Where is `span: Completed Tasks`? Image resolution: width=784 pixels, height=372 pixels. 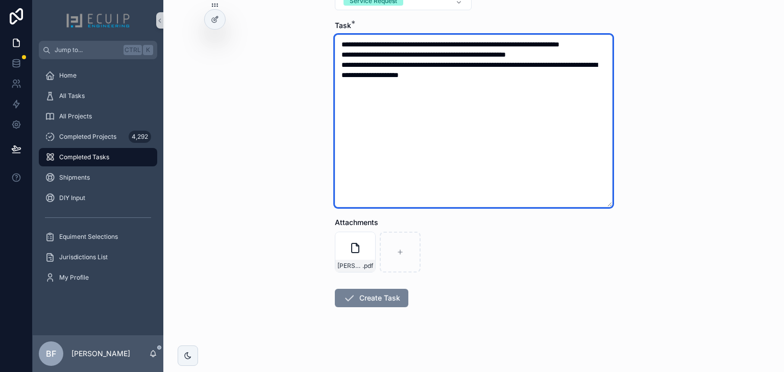
span: Completed Tasks is located at coordinates (84, 157).